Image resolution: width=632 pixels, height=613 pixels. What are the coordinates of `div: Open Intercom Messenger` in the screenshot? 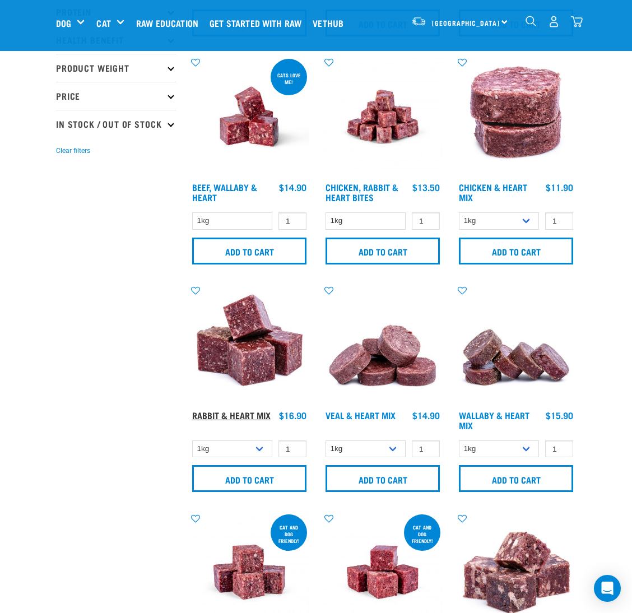 It's located at (607, 588).